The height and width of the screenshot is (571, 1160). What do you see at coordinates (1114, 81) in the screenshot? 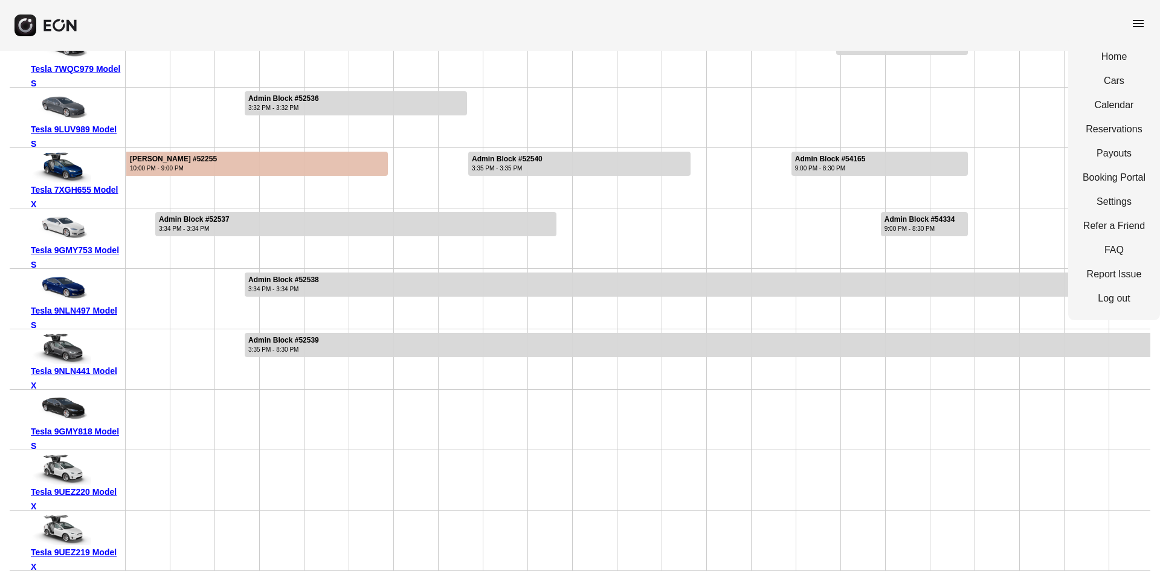
I see `a: Cars` at bounding box center [1114, 81].